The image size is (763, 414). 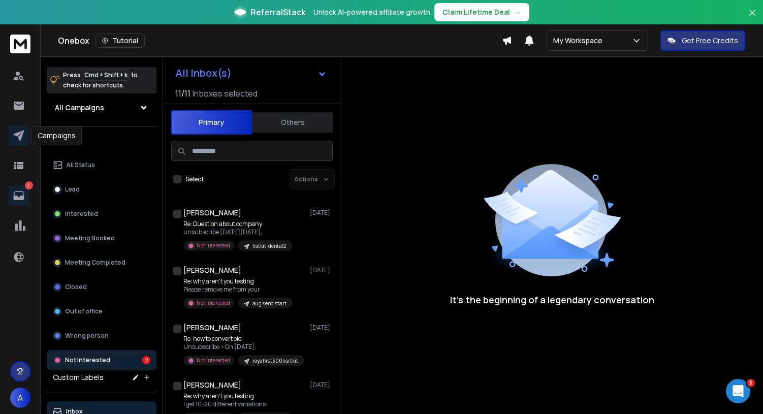 What do you see at coordinates (752, 18) in the screenshot?
I see `button: Close banner` at bounding box center [752, 18].